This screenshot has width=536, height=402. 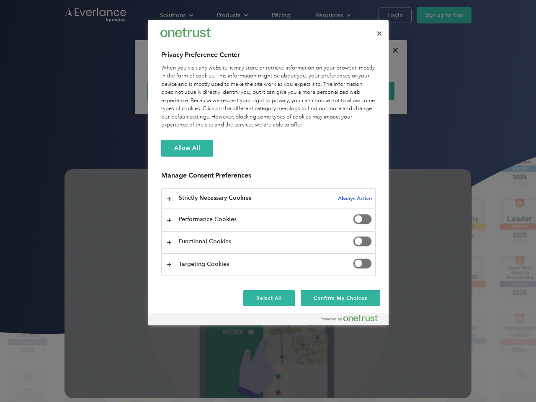 I want to click on button: Confirm My Choices, so click(x=340, y=298).